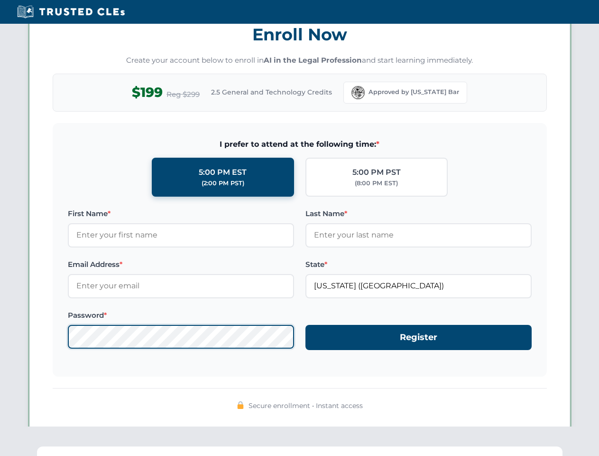 The width and height of the screenshot is (599, 456). What do you see at coordinates (71, 12) in the screenshot?
I see `img: Trusted CLEs` at bounding box center [71, 12].